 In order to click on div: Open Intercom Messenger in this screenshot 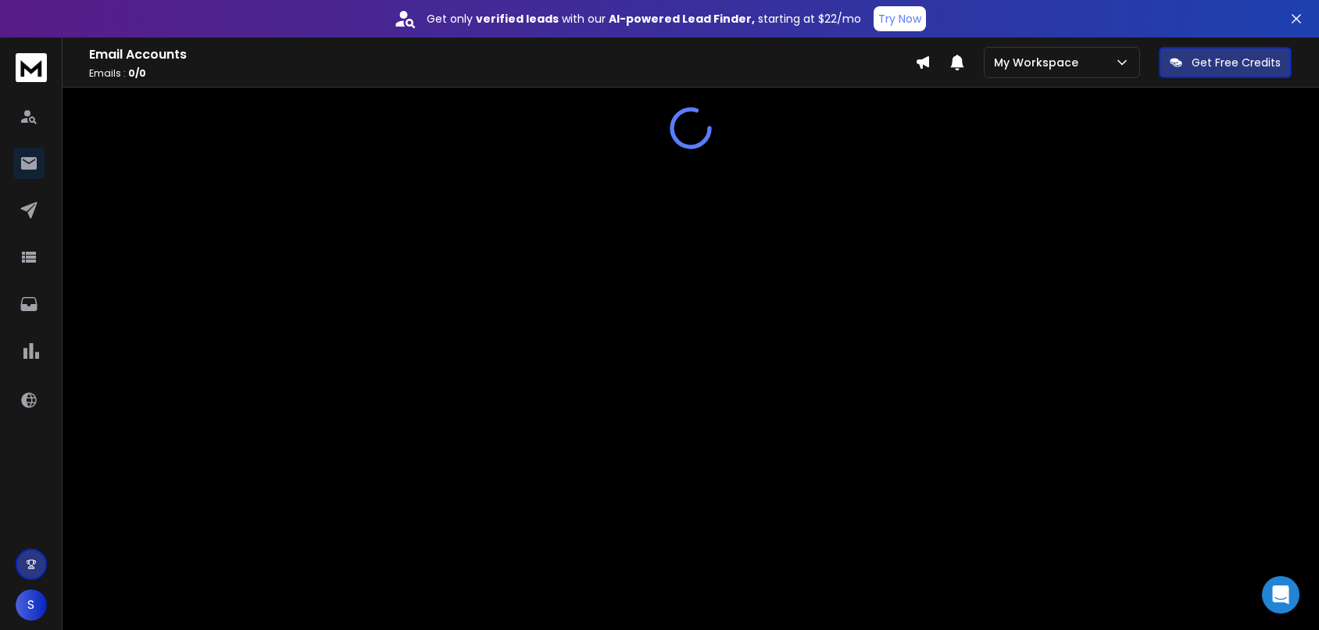, I will do `click(1280, 594)`.